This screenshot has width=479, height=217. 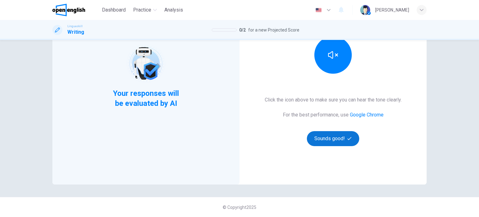 I want to click on span: Practice, so click(x=142, y=10).